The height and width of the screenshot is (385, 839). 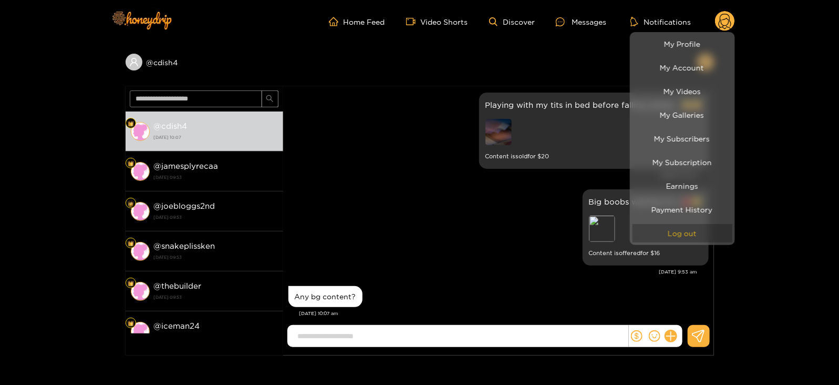 What do you see at coordinates (683, 209) in the screenshot?
I see `a: Payment History` at bounding box center [683, 209].